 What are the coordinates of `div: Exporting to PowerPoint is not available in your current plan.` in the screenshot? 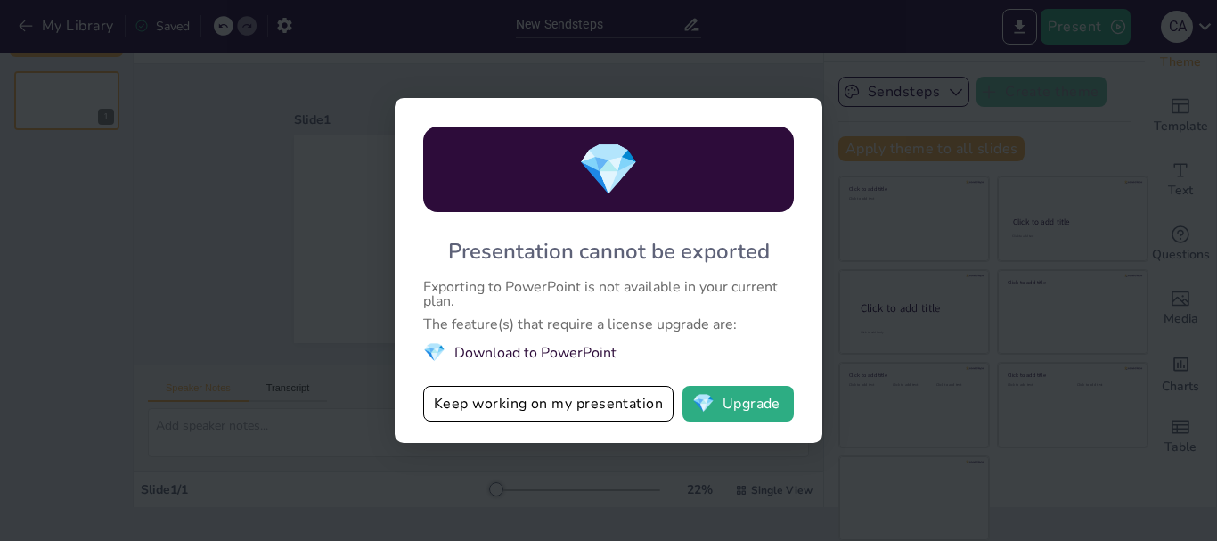 It's located at (608, 294).